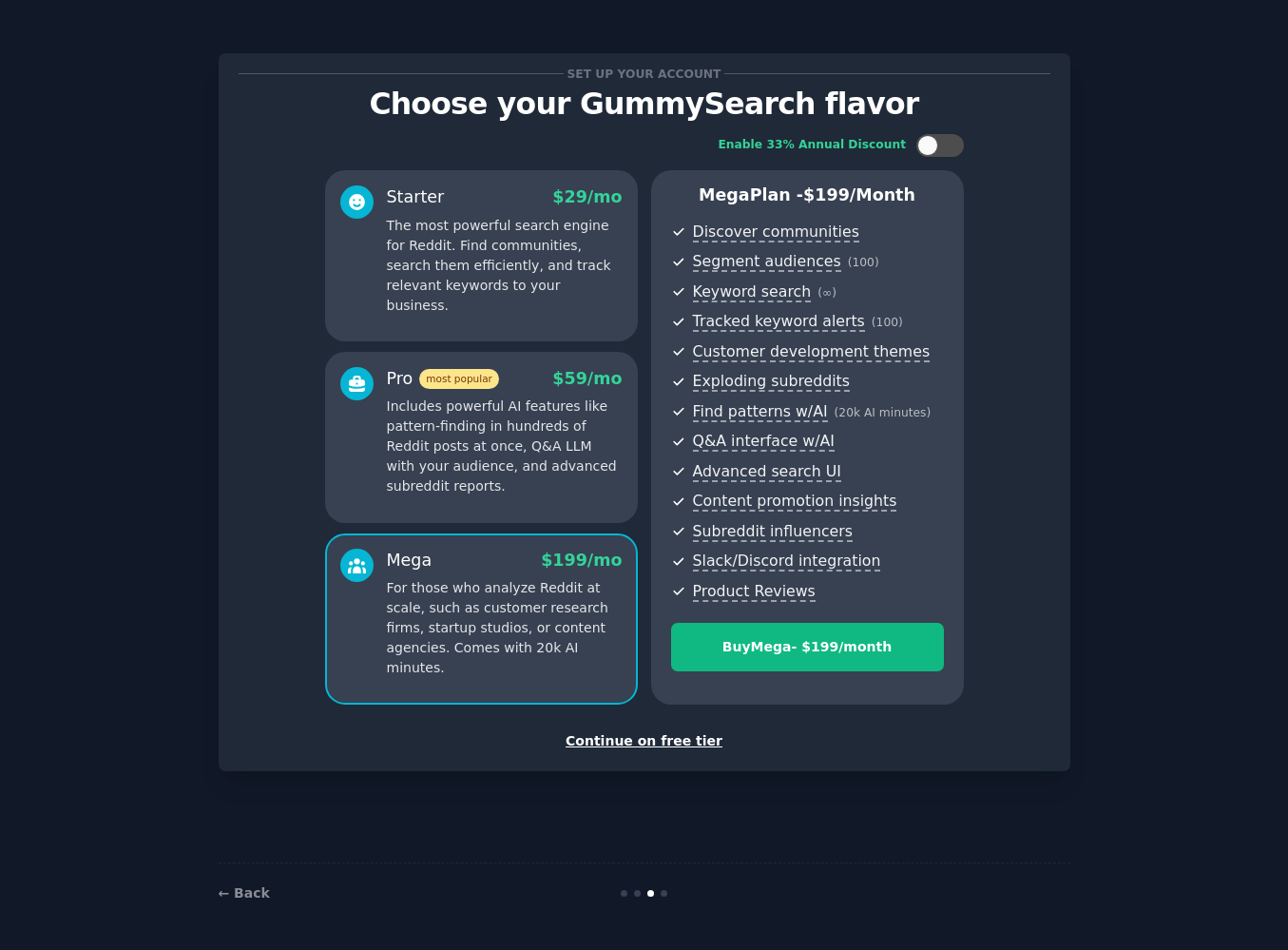 The width and height of the screenshot is (1288, 950). What do you see at coordinates (767, 472) in the screenshot?
I see `span: Advanced search UI` at bounding box center [767, 472].